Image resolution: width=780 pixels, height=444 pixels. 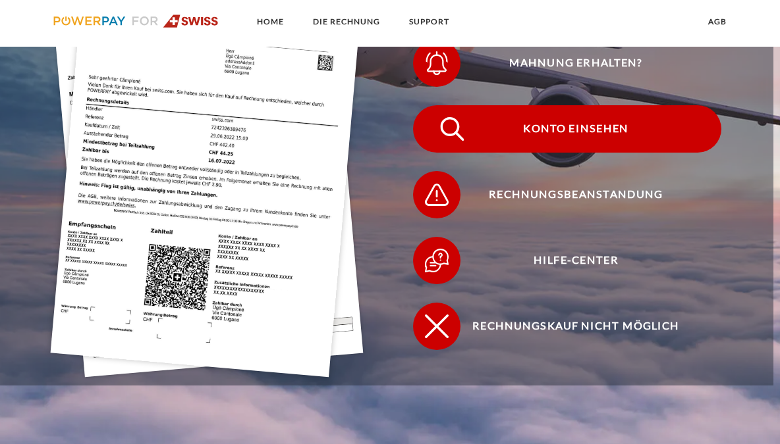 I want to click on button: Rechnungsbeanstandung, so click(x=567, y=195).